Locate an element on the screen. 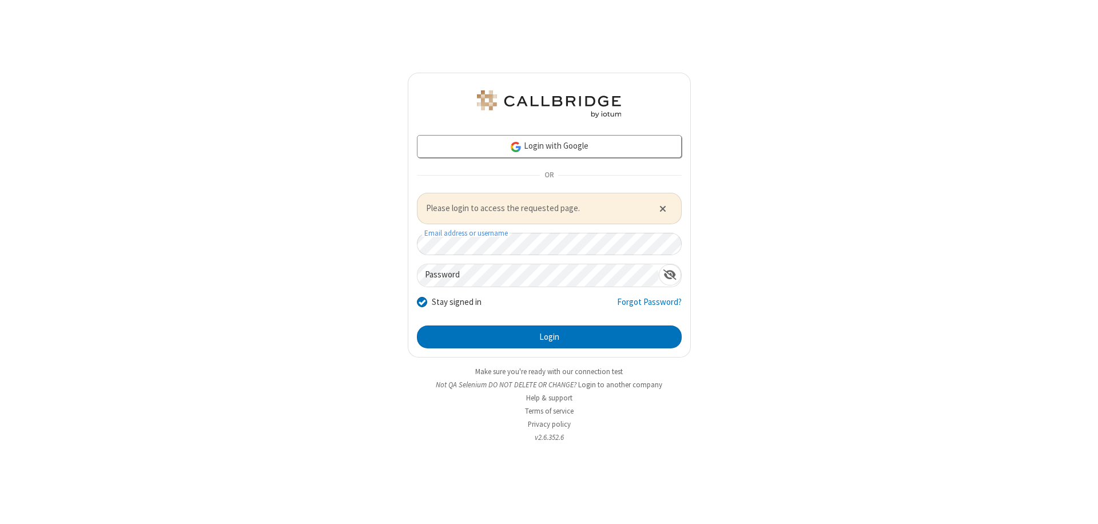 This screenshot has height=524, width=1098. button: Login is located at coordinates (549, 337).